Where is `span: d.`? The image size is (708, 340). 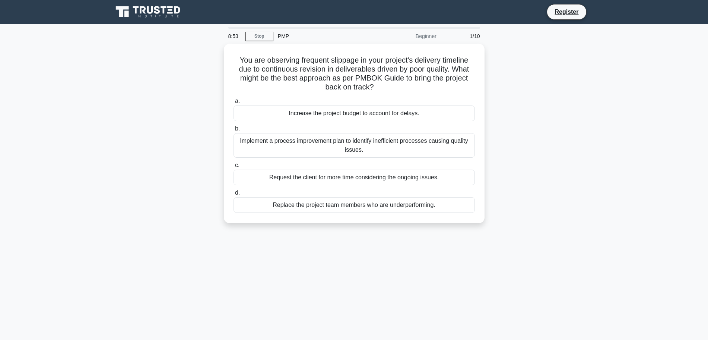 span: d. is located at coordinates (237, 192).